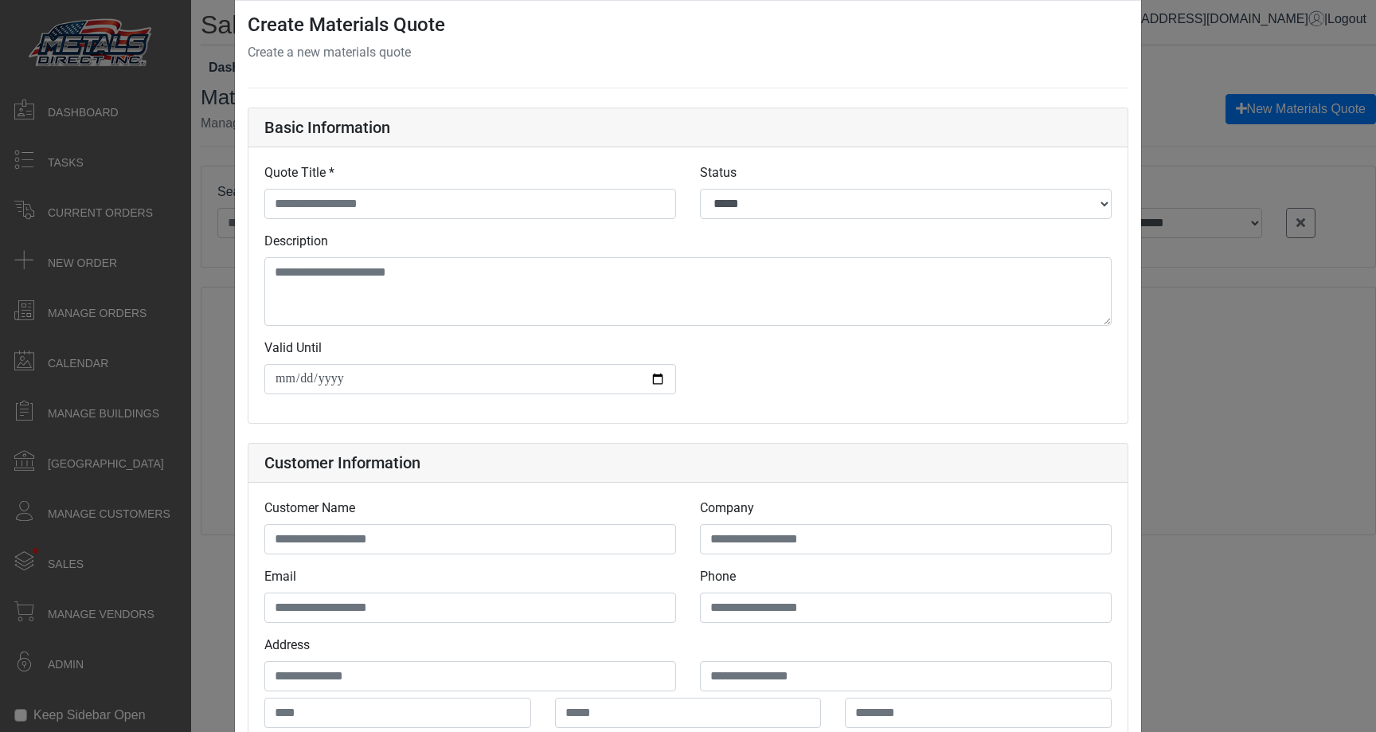 The image size is (1376, 732). I want to click on h4: Create Materials Quote, so click(688, 25).